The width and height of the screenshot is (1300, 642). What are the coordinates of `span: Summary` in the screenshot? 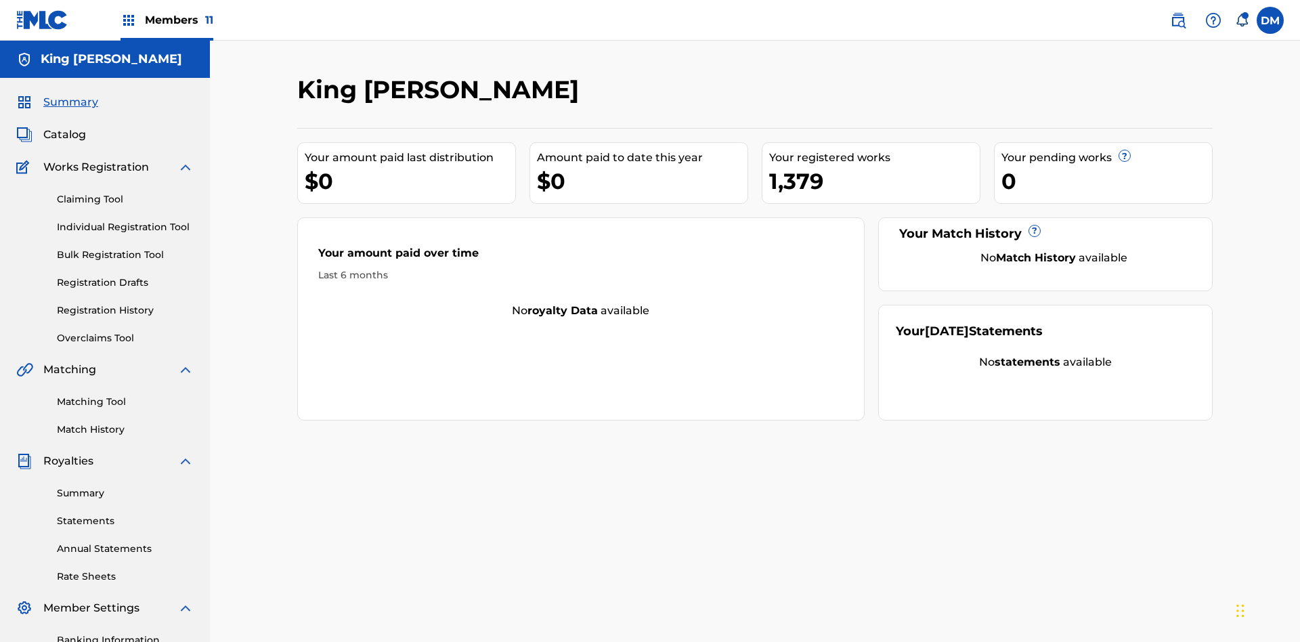 It's located at (70, 102).